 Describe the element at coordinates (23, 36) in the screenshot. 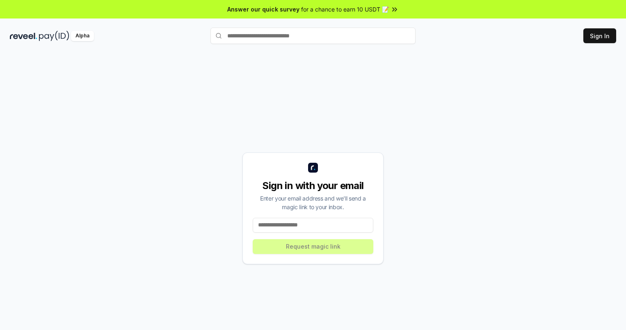

I see `img: reveel_dark` at that location.